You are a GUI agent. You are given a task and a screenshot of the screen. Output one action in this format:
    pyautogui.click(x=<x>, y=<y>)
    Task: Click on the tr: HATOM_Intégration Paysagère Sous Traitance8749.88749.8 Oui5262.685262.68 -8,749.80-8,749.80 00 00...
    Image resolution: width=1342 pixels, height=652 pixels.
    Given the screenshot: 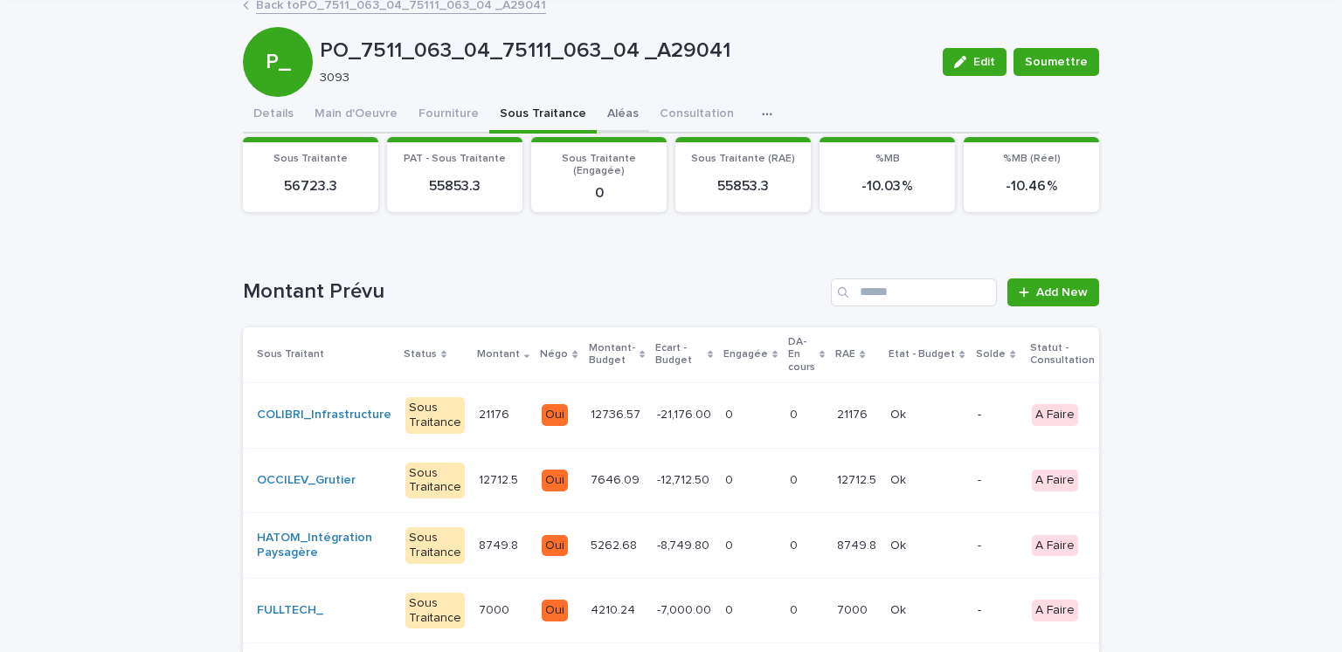 What is the action you would take?
    pyautogui.click(x=774, y=546)
    